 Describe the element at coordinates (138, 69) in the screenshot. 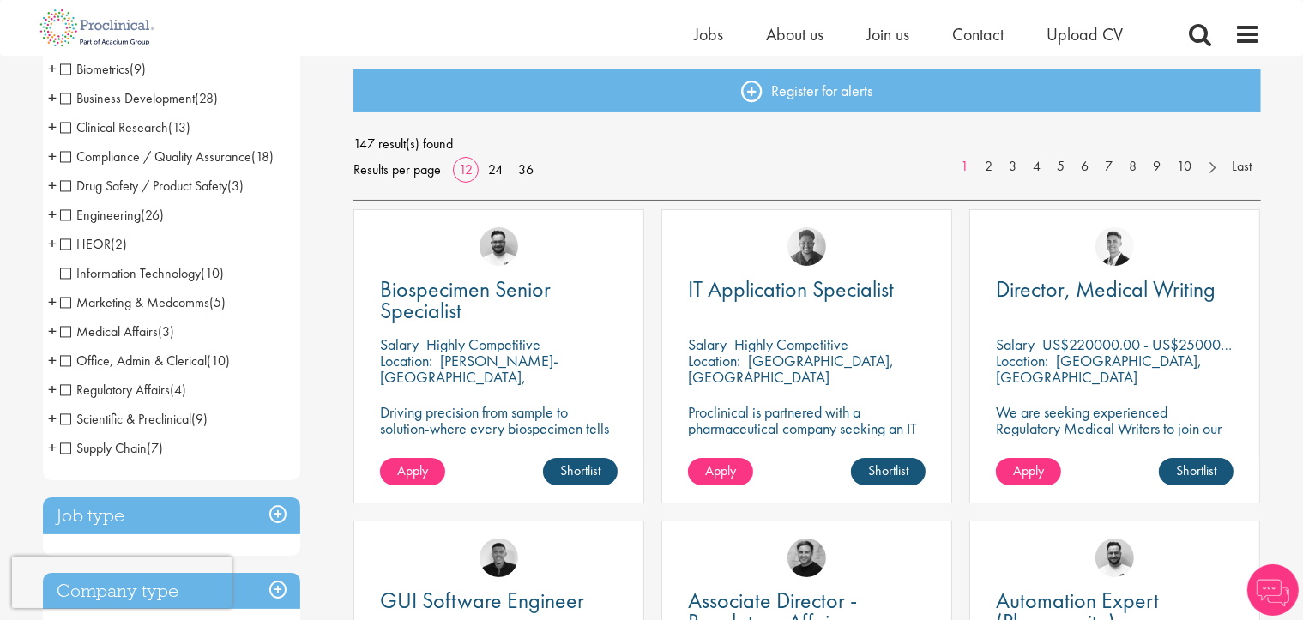

I see `span: (9)` at that location.